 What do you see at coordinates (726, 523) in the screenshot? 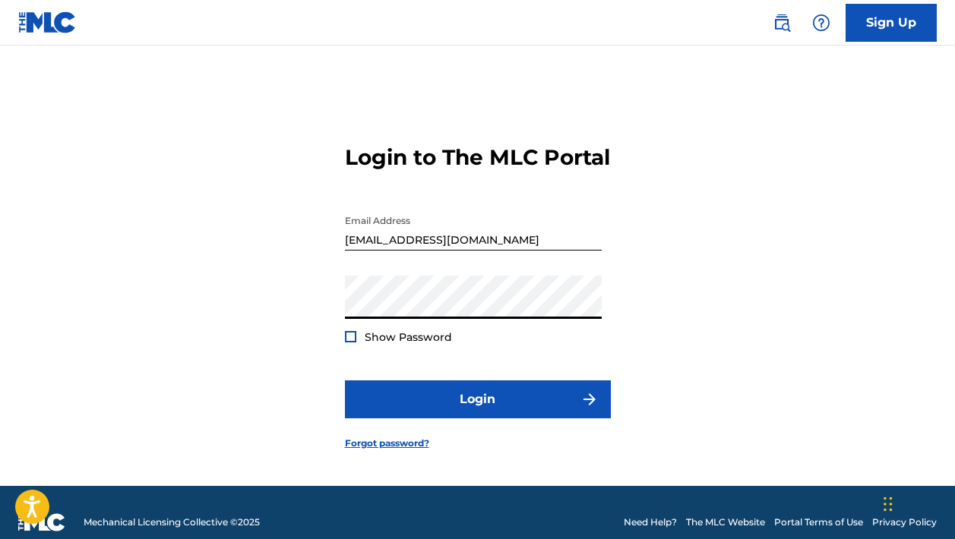
I see `a: The MLC Website` at bounding box center [726, 523].